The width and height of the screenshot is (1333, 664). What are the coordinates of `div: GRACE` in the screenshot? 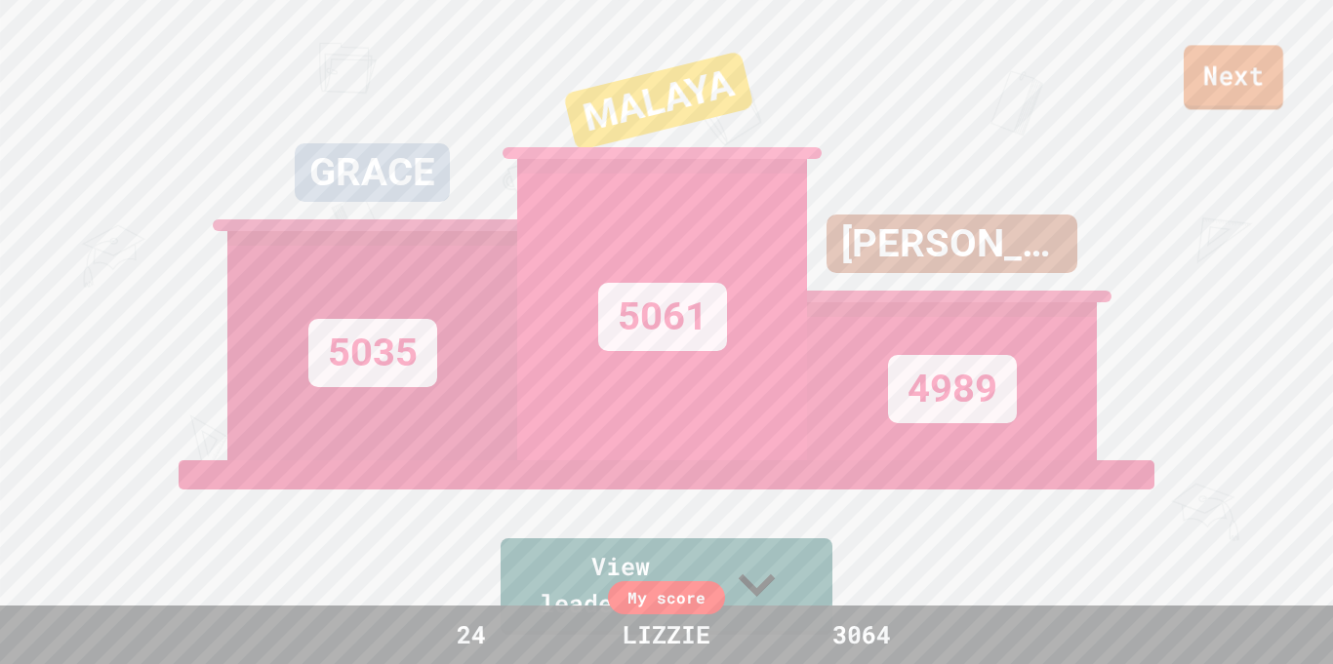 It's located at (372, 173).